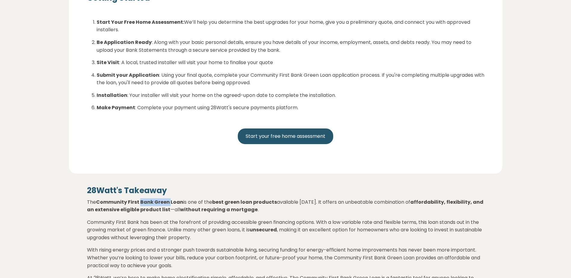 Image resolution: width=571 pixels, height=278 pixels. What do you see at coordinates (219, 210) in the screenshot?
I see `strong: without requiring a mortgage` at bounding box center [219, 210].